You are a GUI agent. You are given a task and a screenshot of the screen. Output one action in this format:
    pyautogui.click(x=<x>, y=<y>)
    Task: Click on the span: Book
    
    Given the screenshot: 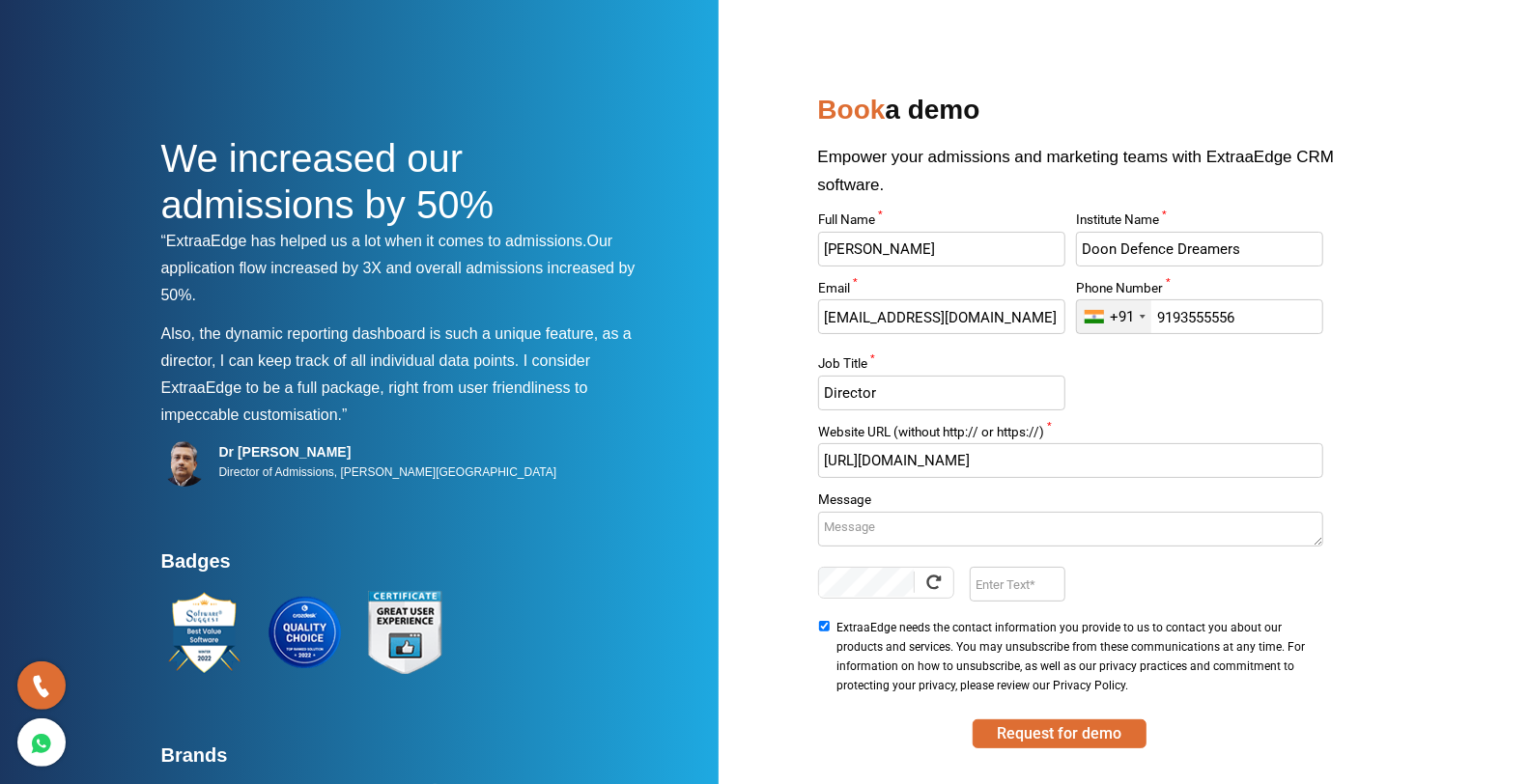 What is the action you would take?
    pyautogui.click(x=853, y=109)
    